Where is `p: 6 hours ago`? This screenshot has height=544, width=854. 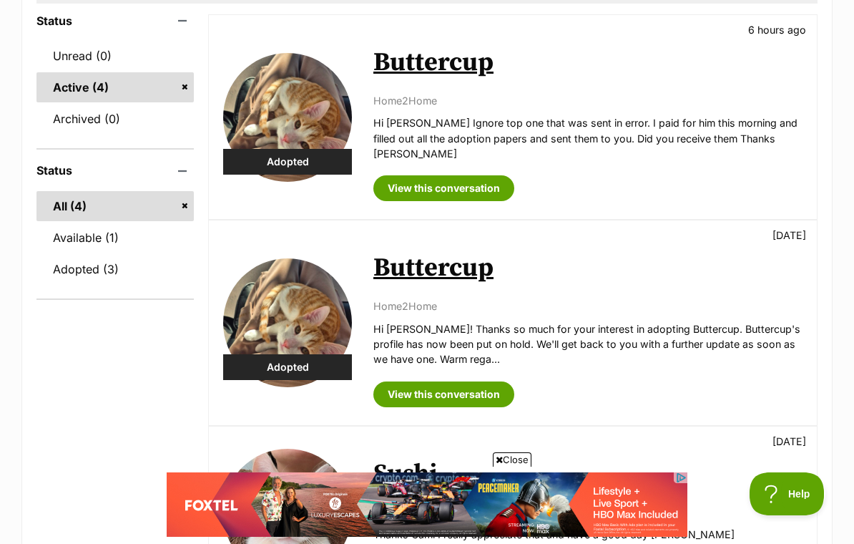
p: 6 hours ago is located at coordinates (777, 29).